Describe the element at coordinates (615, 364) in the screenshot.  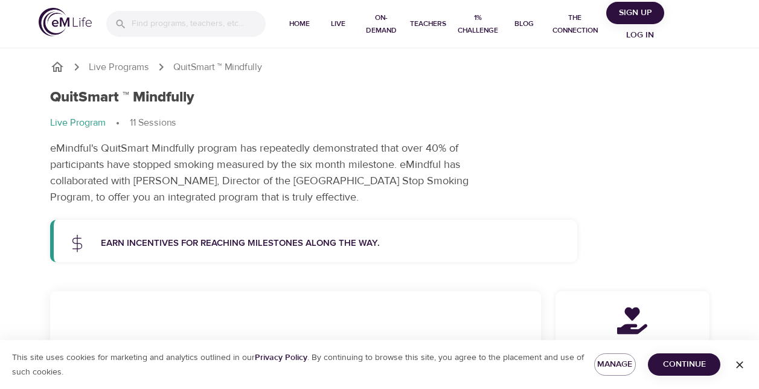
I see `button: Manage` at that location.